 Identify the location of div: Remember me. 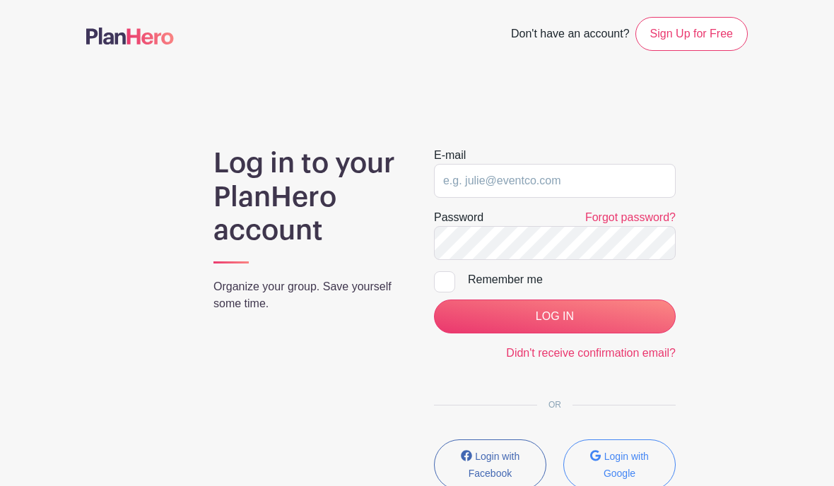
(572, 280).